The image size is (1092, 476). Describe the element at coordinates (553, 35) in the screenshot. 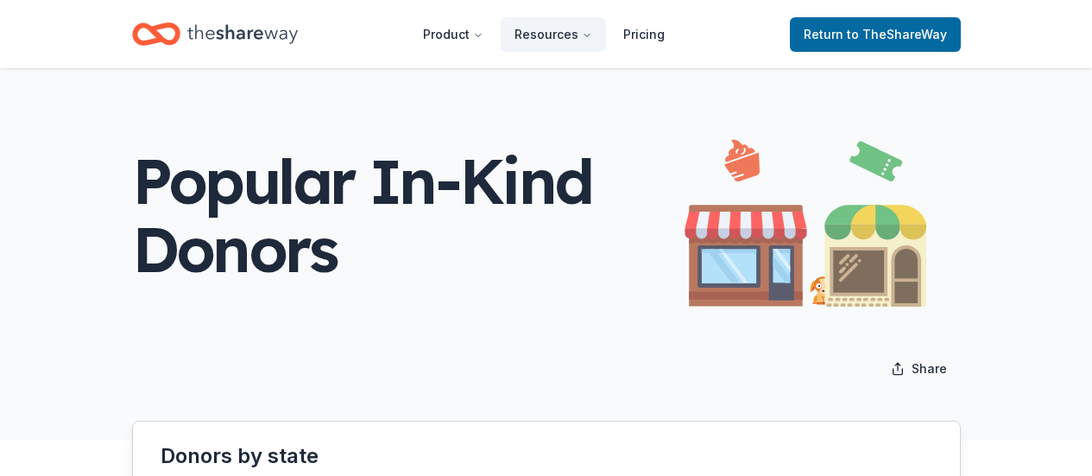

I see `button: Resources` at that location.